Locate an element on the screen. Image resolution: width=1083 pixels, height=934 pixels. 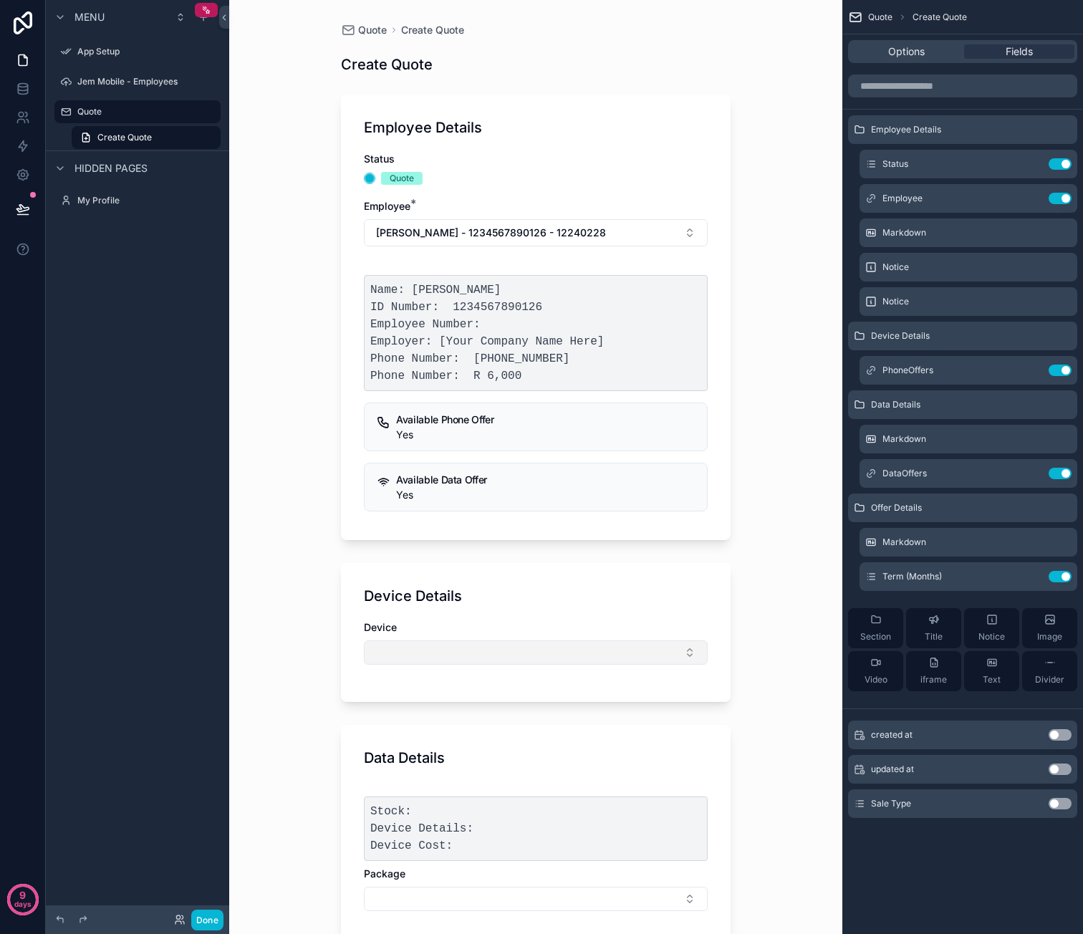
h5: Available Data Offer is located at coordinates (546, 480).